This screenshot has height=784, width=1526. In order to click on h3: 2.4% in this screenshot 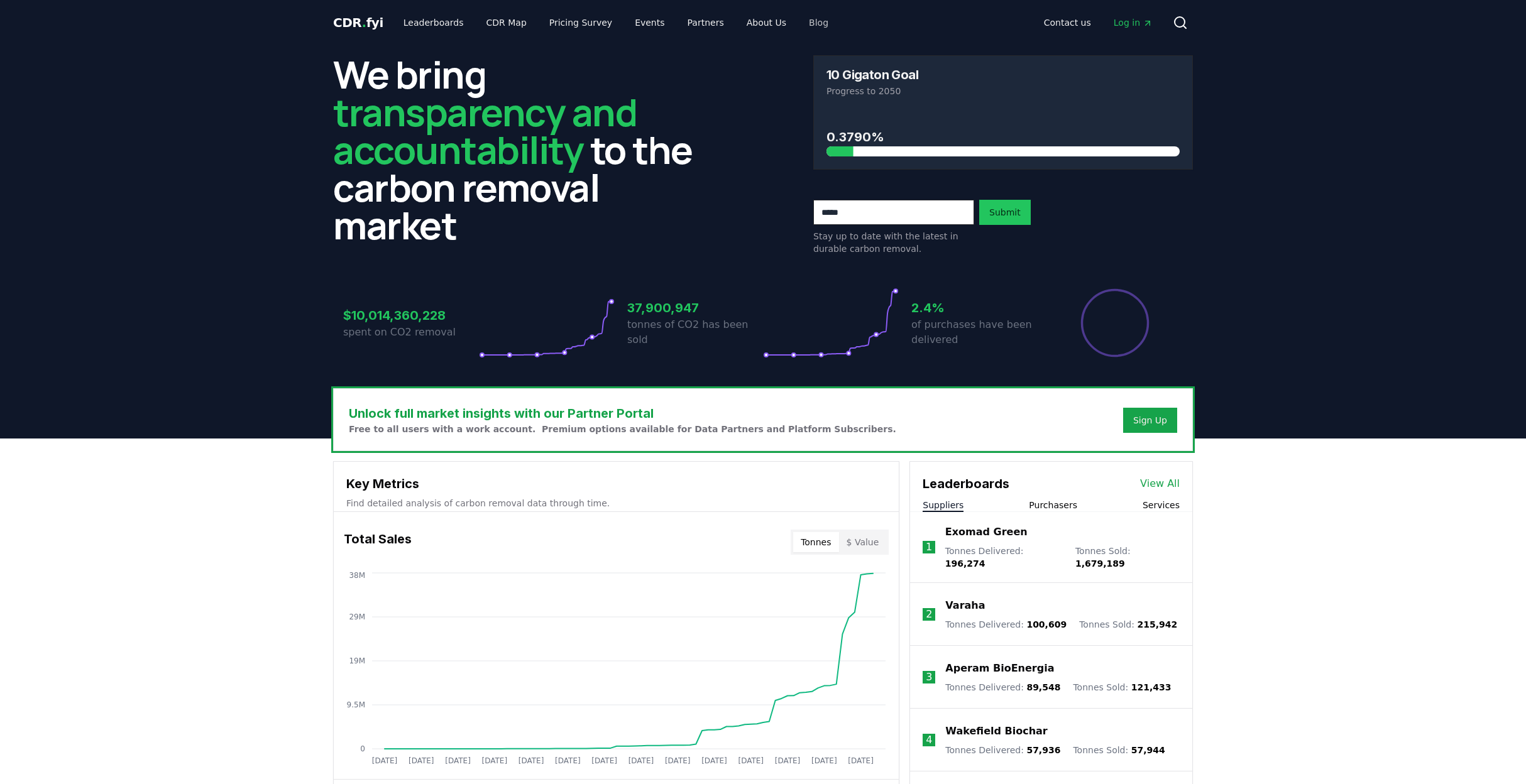, I will do `click(979, 308)`.